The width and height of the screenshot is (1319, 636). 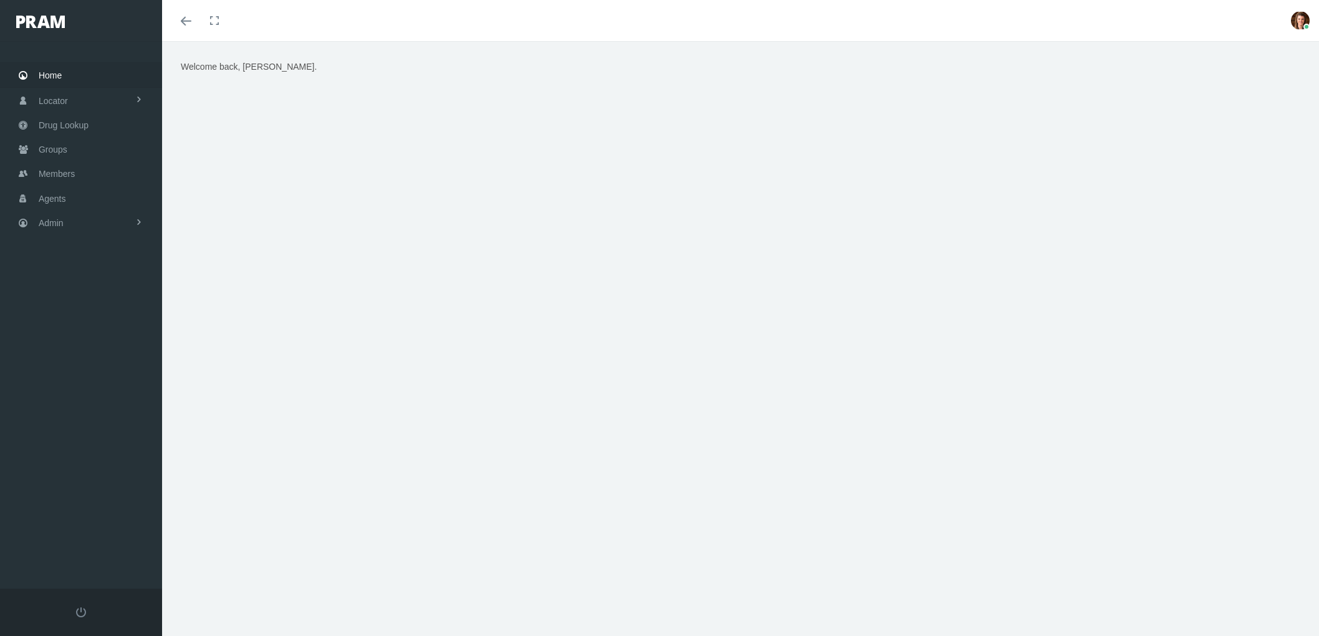 What do you see at coordinates (1300, 21) in the screenshot?
I see `img: S_Profile_Picture_677.PNG` at bounding box center [1300, 21].